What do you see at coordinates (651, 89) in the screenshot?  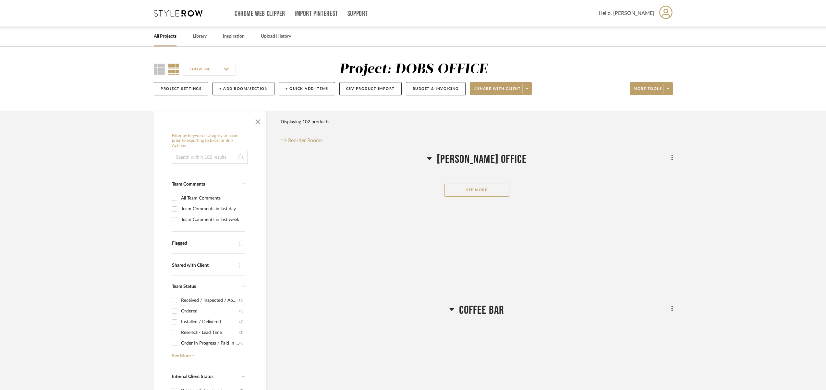 I see `button: More tools` at bounding box center [651, 89].